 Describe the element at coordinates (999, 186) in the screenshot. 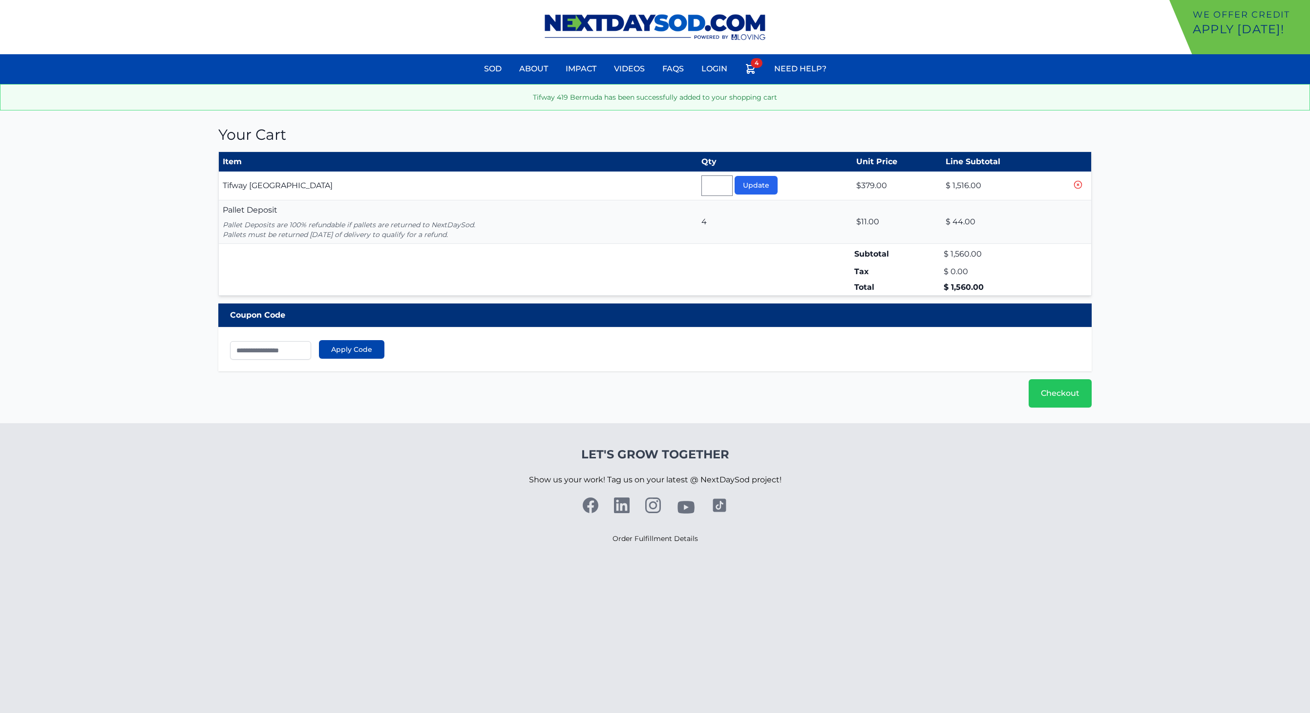

I see `td: $ 1,516.00` at that location.